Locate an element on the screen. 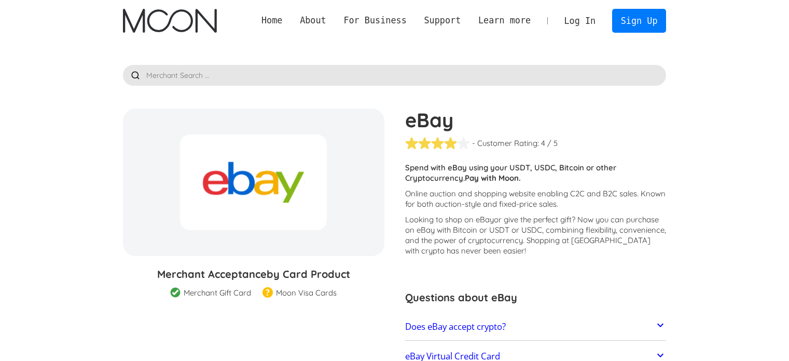 This screenshot has width=789, height=361. img: Moon Logo is located at coordinates (170, 21).